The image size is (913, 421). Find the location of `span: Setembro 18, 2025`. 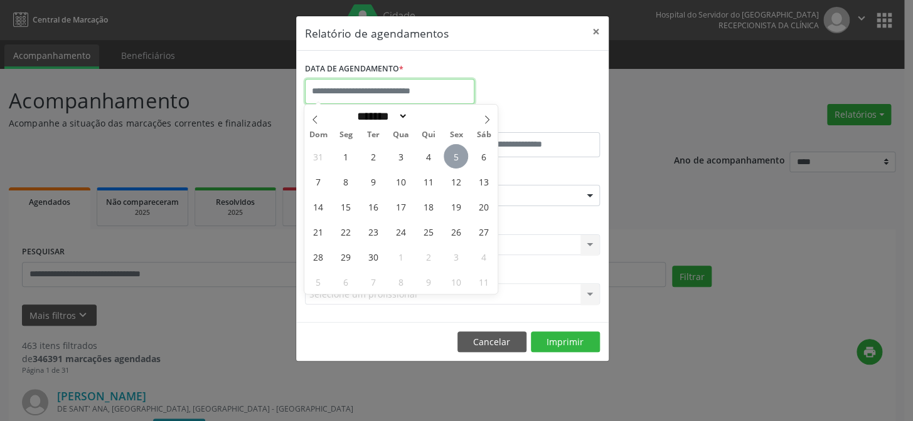

span: Setembro 18, 2025 is located at coordinates (428, 206).